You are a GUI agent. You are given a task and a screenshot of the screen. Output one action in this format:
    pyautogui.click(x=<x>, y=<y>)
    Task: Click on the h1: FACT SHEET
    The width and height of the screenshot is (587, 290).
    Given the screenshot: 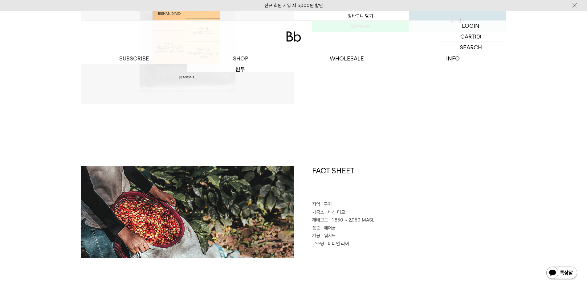 What is the action you would take?
    pyautogui.click(x=409, y=183)
    